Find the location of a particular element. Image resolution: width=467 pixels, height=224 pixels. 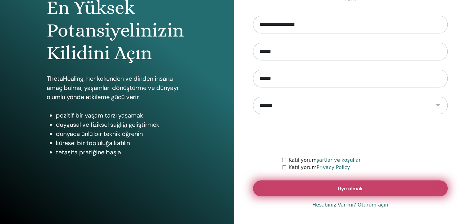

li: duygusal ve fiziksel sağlığı geliştirmek is located at coordinates (121, 125).